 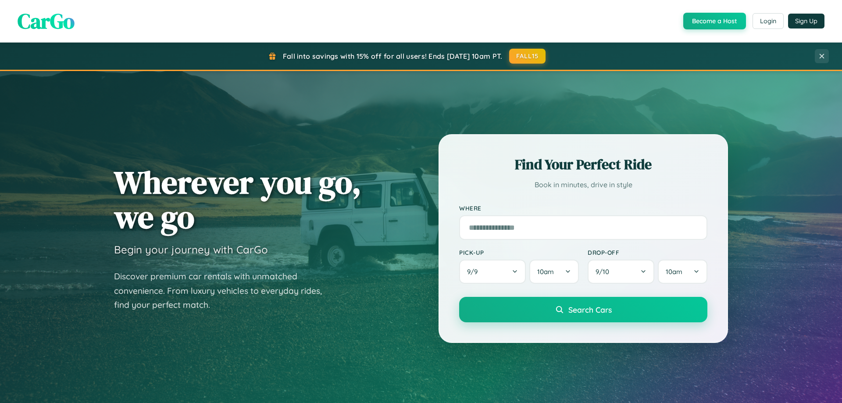 I want to click on button: Search Cars, so click(x=583, y=310).